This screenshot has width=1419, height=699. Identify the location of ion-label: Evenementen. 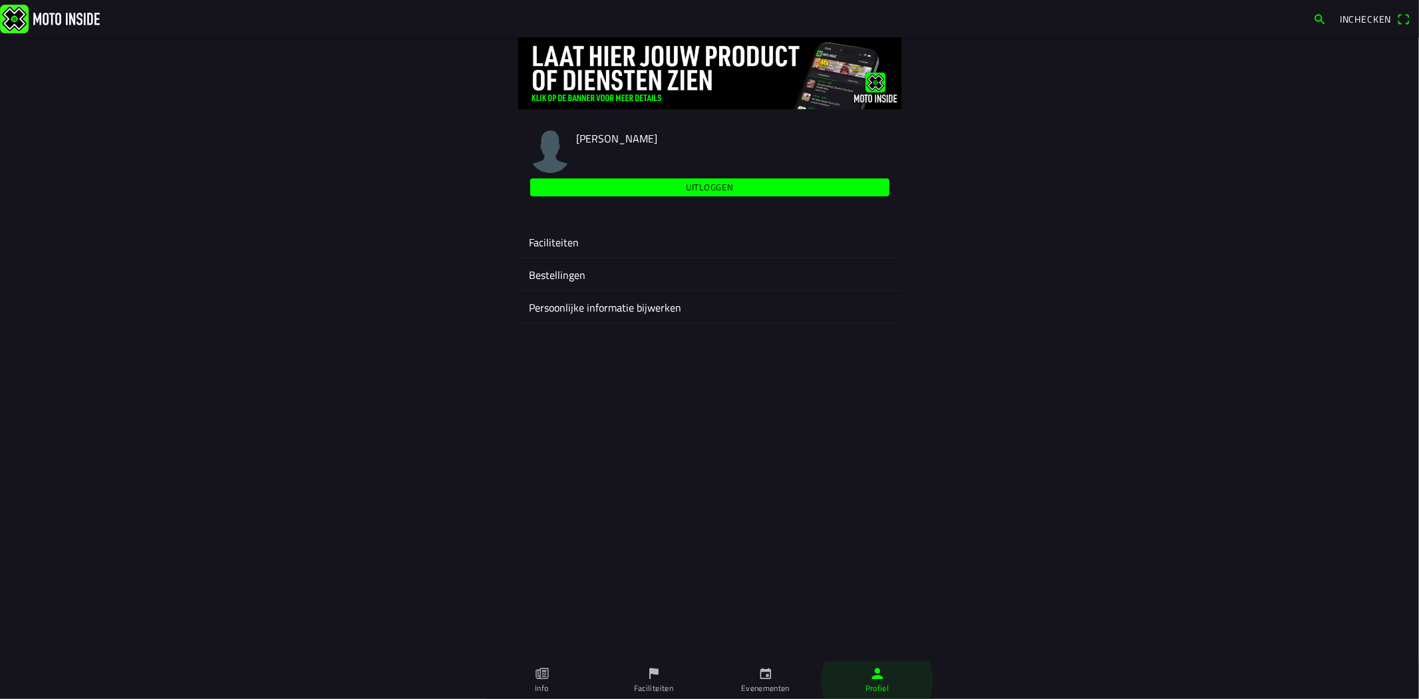
(765, 688).